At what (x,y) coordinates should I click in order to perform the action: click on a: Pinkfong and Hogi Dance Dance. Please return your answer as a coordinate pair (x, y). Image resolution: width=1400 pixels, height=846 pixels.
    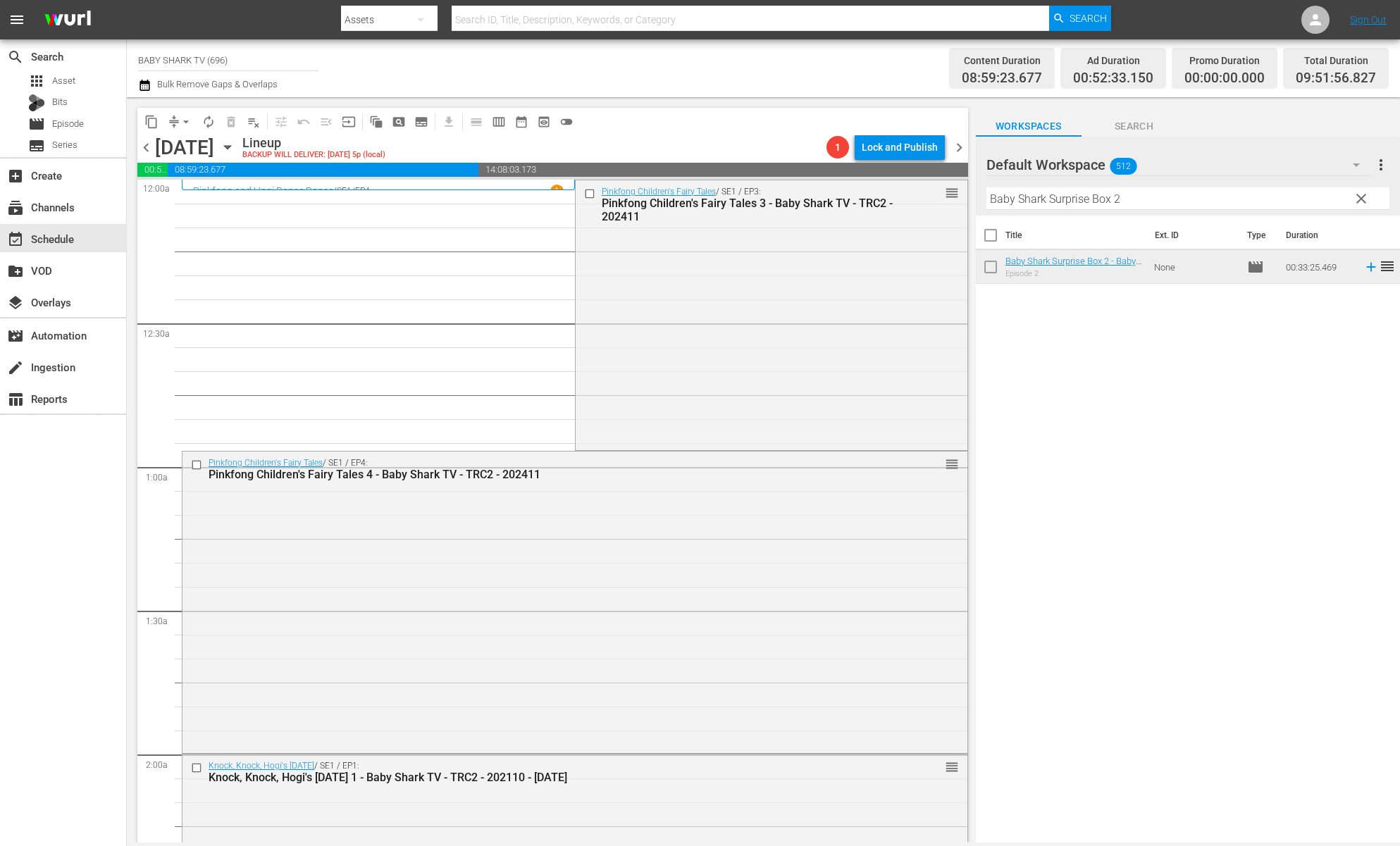
    Looking at the image, I should click on (262, 191).